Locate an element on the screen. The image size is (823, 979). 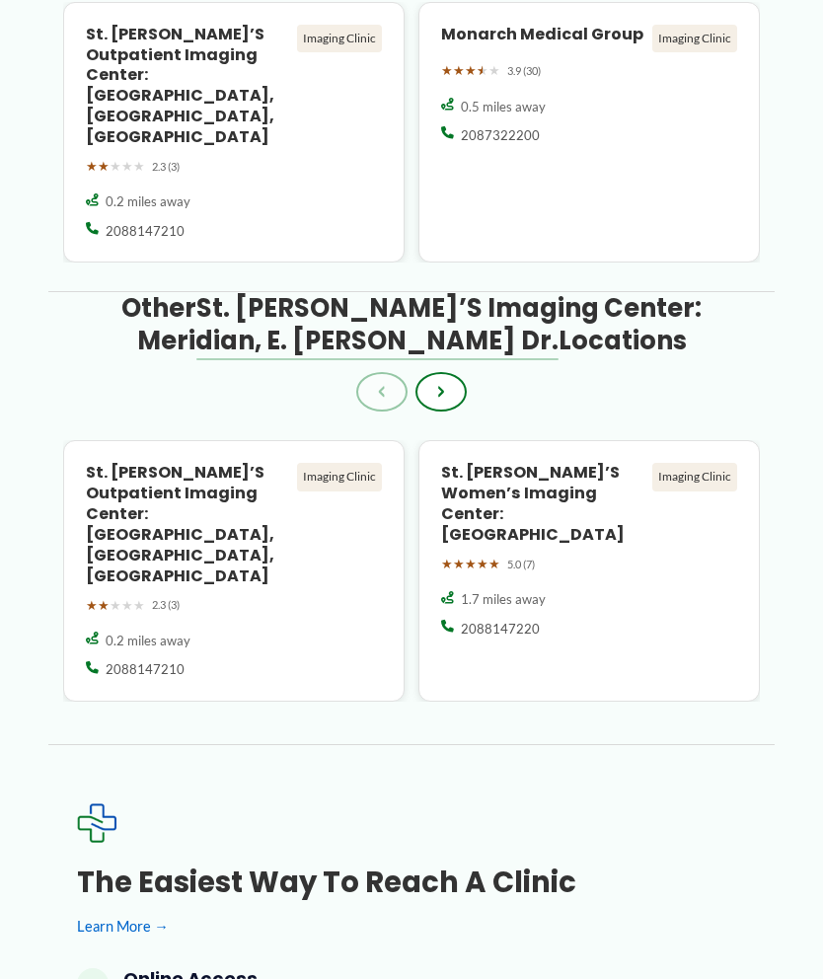
h3: Other Locations is located at coordinates (411, 325).